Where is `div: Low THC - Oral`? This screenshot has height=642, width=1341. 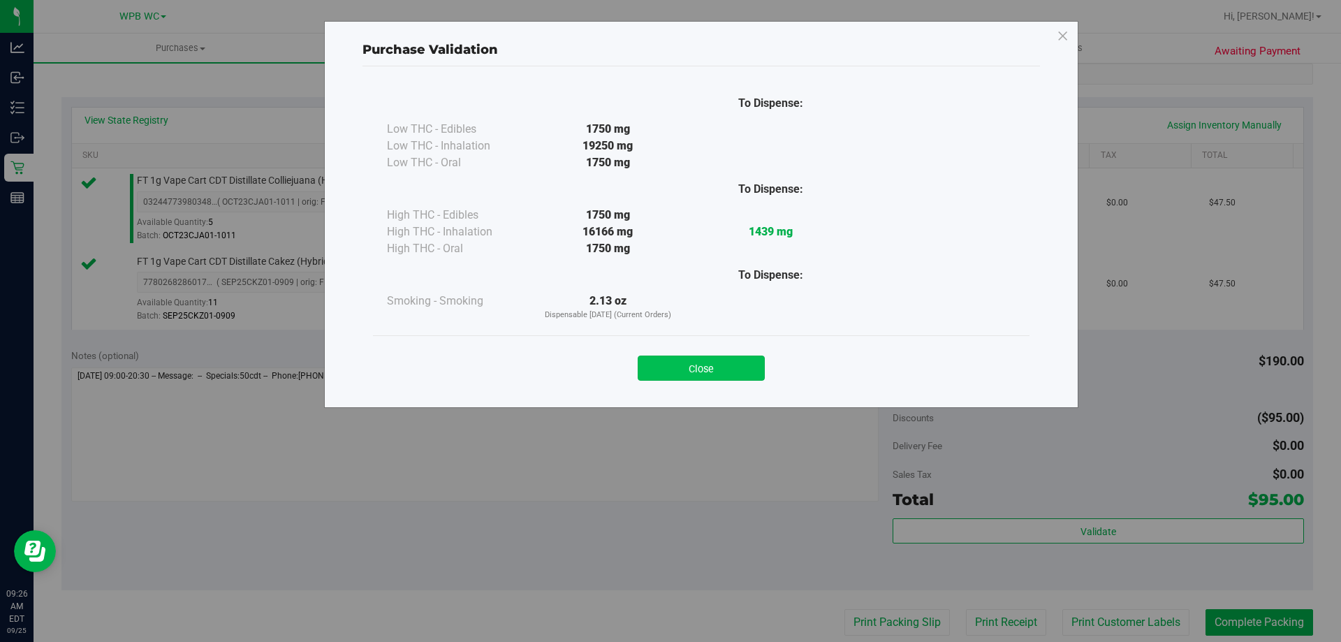 div: Low THC - Oral is located at coordinates (457, 163).